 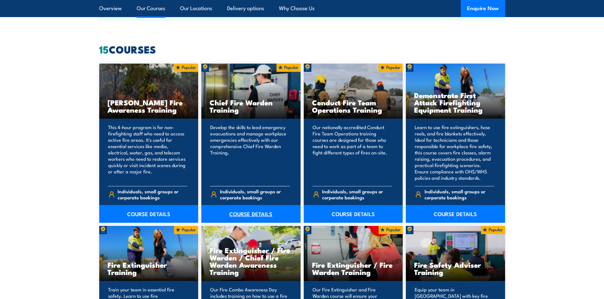 What do you see at coordinates (454, 153) in the screenshot?
I see `p: Learn to use fire extinguishers, hose reels, and fire blankets effectively. Ideal for technicians...` at bounding box center [454, 153].